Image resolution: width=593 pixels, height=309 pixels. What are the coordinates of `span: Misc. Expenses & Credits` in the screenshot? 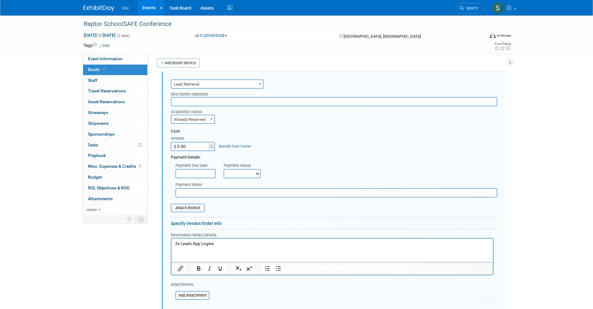 It's located at (115, 166).